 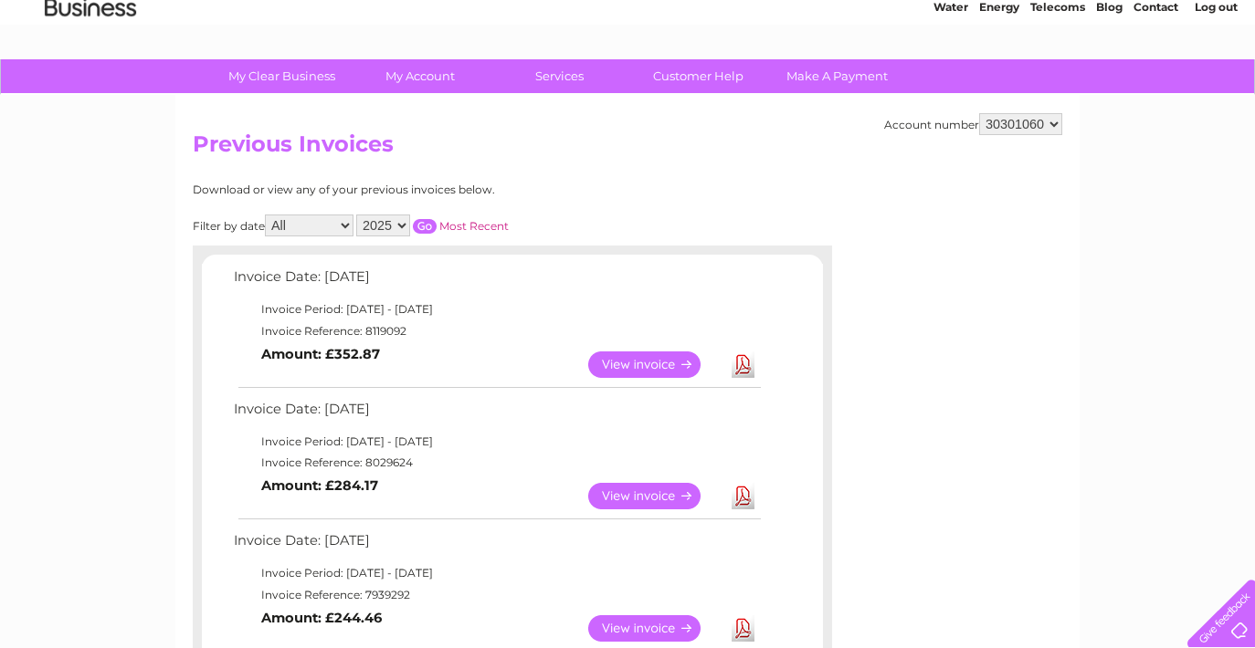 I want to click on div: Download or view any of your previous invoices below., so click(x=432, y=190).